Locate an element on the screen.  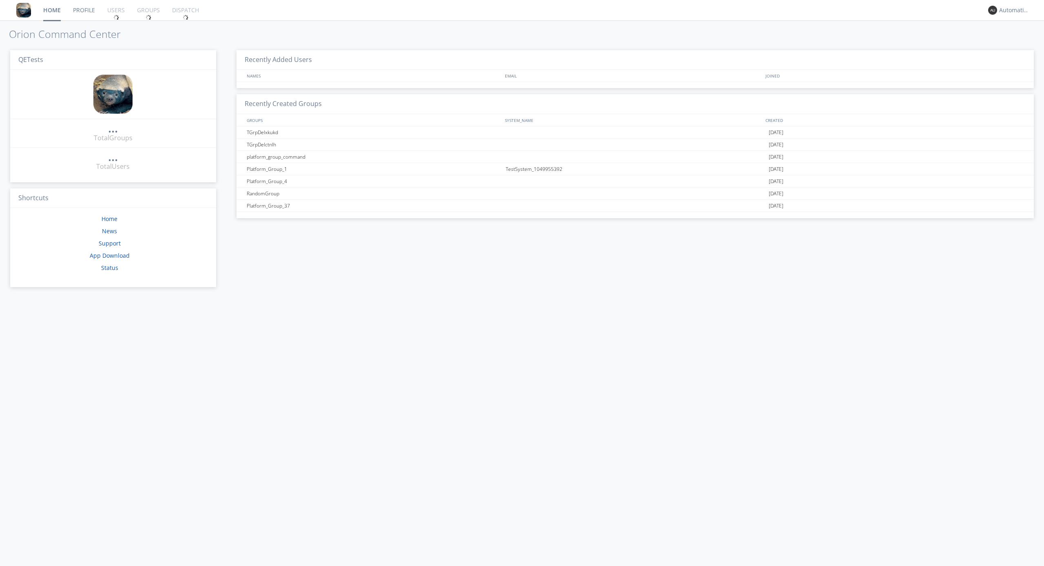
a: Support is located at coordinates (110, 243).